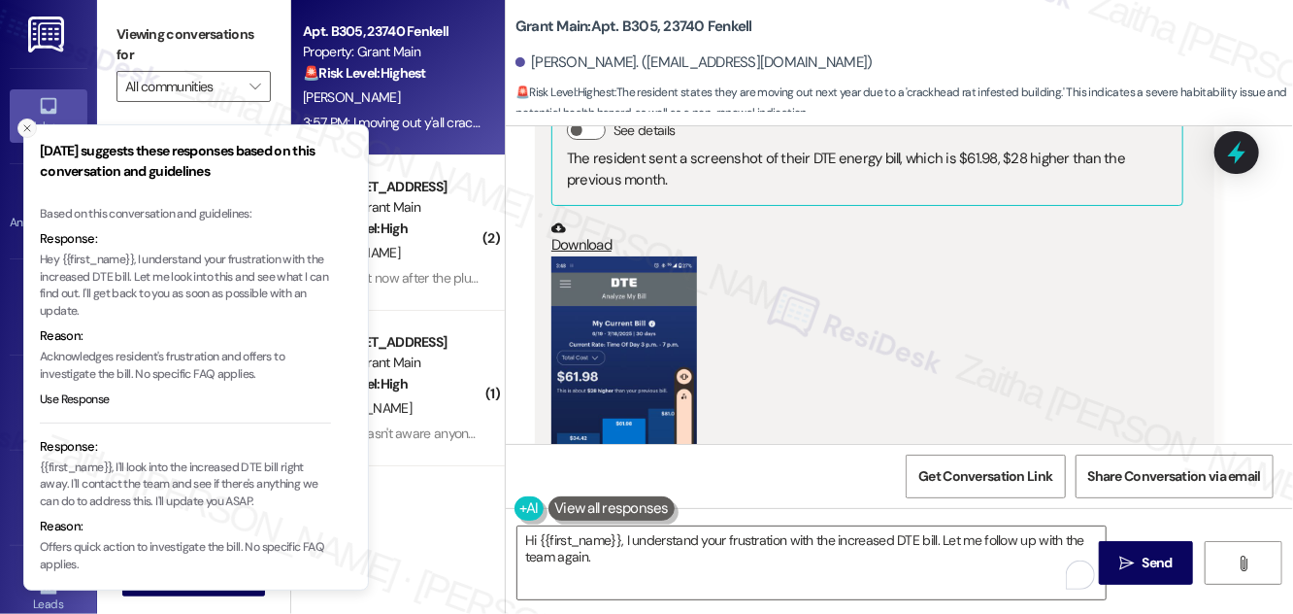  What do you see at coordinates (49, 402) in the screenshot?
I see `a: Insights •` at bounding box center [49, 402].